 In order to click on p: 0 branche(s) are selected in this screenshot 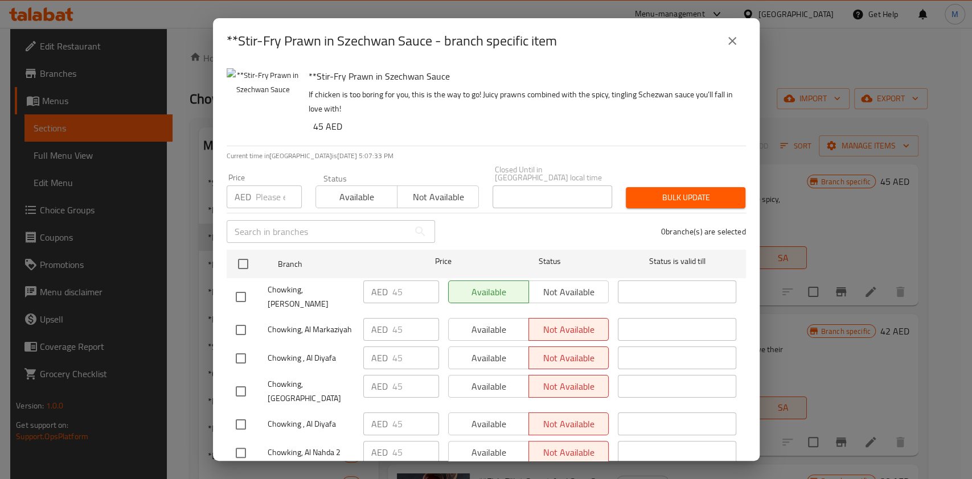, I will do `click(703, 232)`.